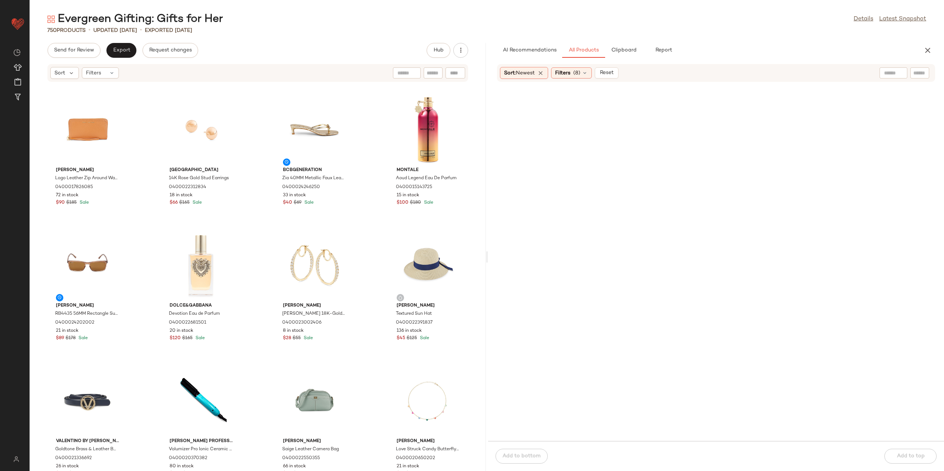 The width and height of the screenshot is (944, 471). I want to click on button: Hub, so click(439, 50).